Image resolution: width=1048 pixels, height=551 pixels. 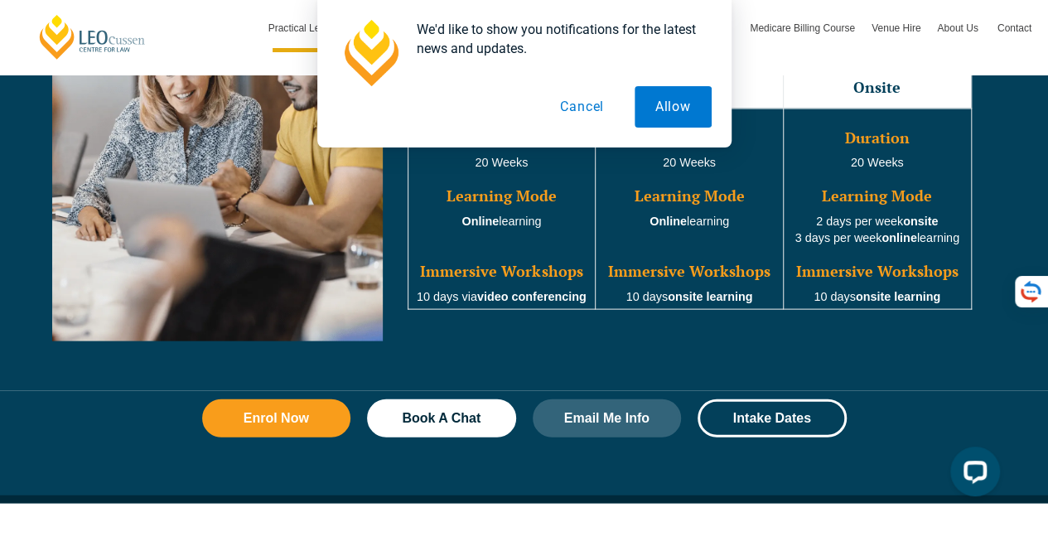 What do you see at coordinates (501, 162) in the screenshot?
I see `span: 20 Weeks` at bounding box center [501, 162].